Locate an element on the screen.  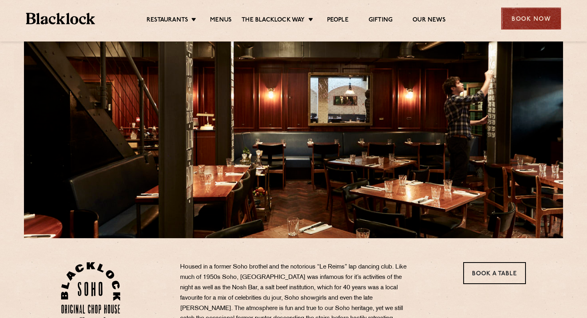
img: BL_Textured_Logo-footer-cropped.svg is located at coordinates (60, 18).